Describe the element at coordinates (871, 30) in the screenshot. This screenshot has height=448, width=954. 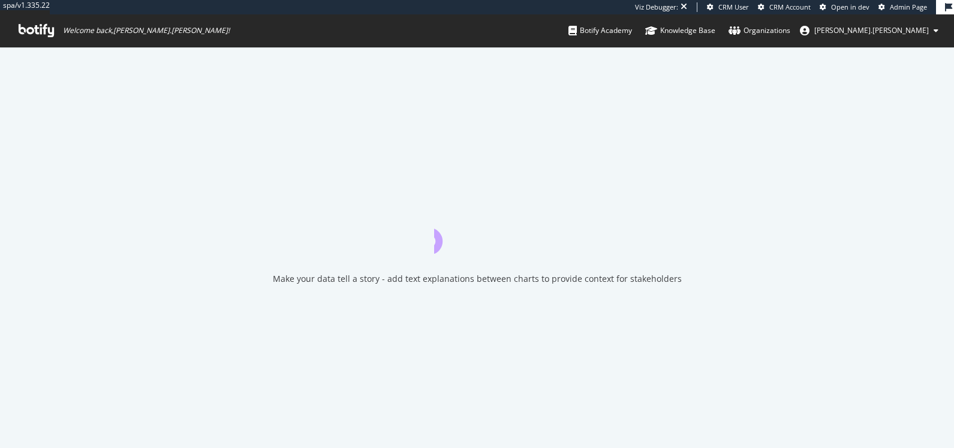
I see `span: alex.johnson` at that location.